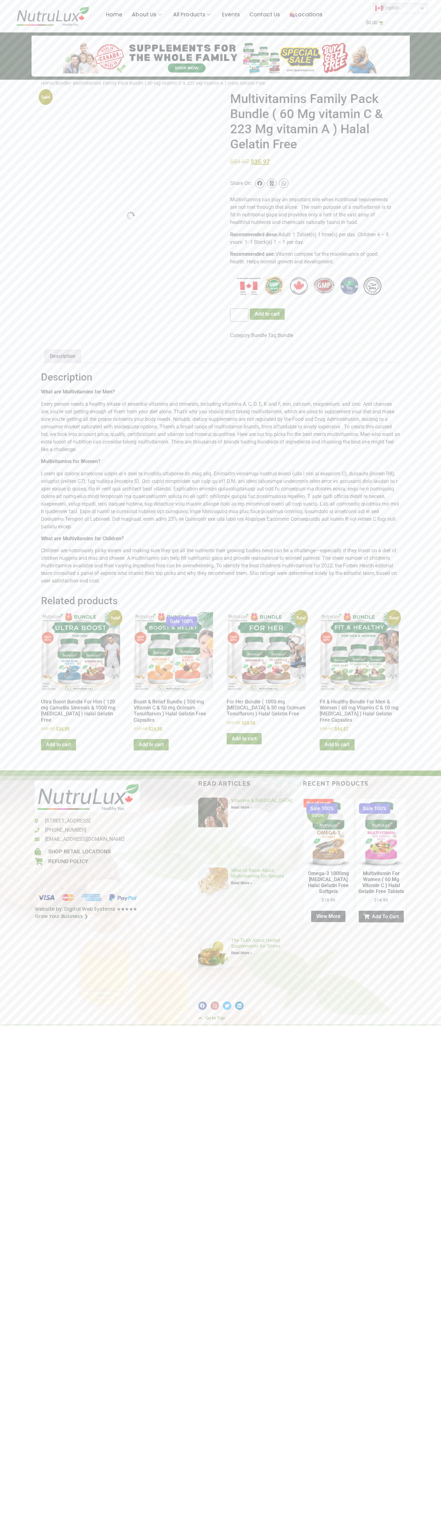  What do you see at coordinates (220, 427) in the screenshot?
I see `p: Every person needs a healthy intake of essential vitamins and minerals, including vitamins A, C, ...` at bounding box center [220, 427].